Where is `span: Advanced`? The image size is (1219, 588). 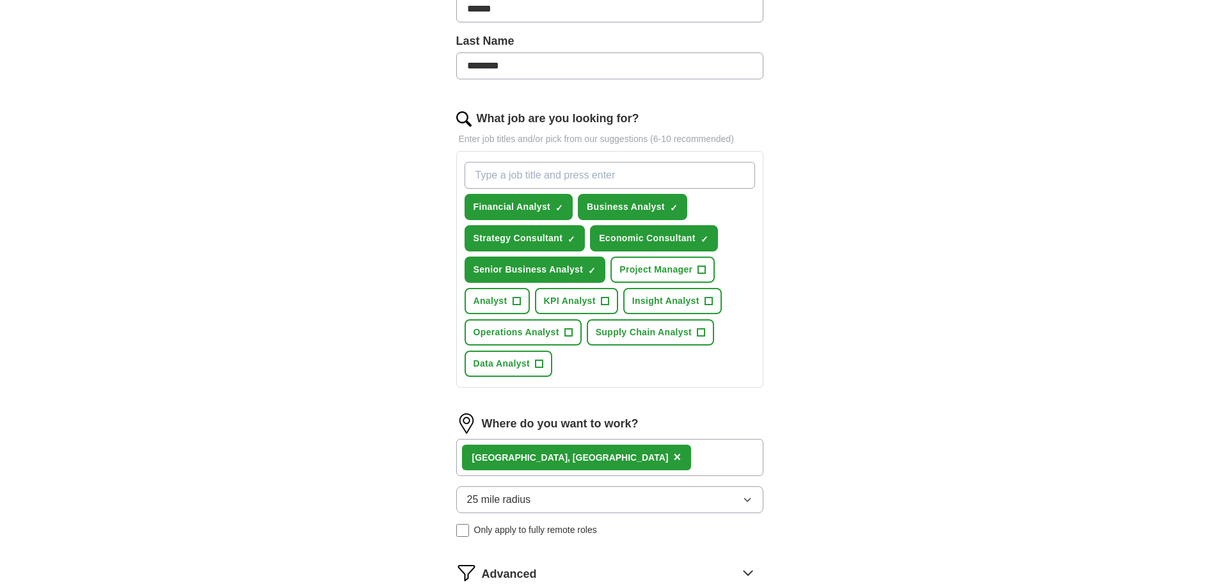 span: Advanced is located at coordinates (509, 574).